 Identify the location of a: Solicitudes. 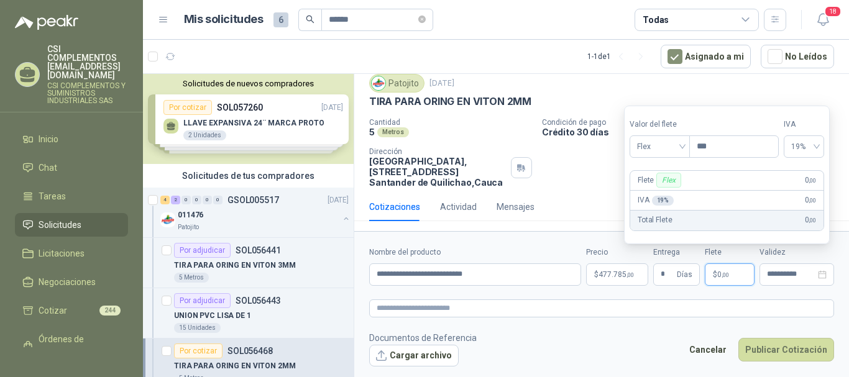
(71, 225).